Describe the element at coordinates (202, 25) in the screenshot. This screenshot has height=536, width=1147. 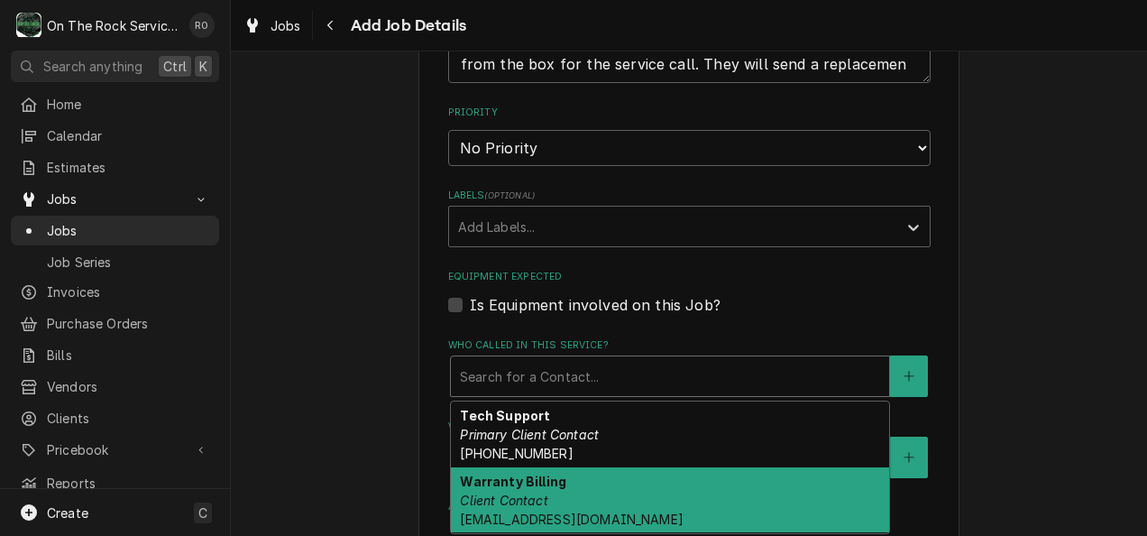
I see `div: RO` at that location.